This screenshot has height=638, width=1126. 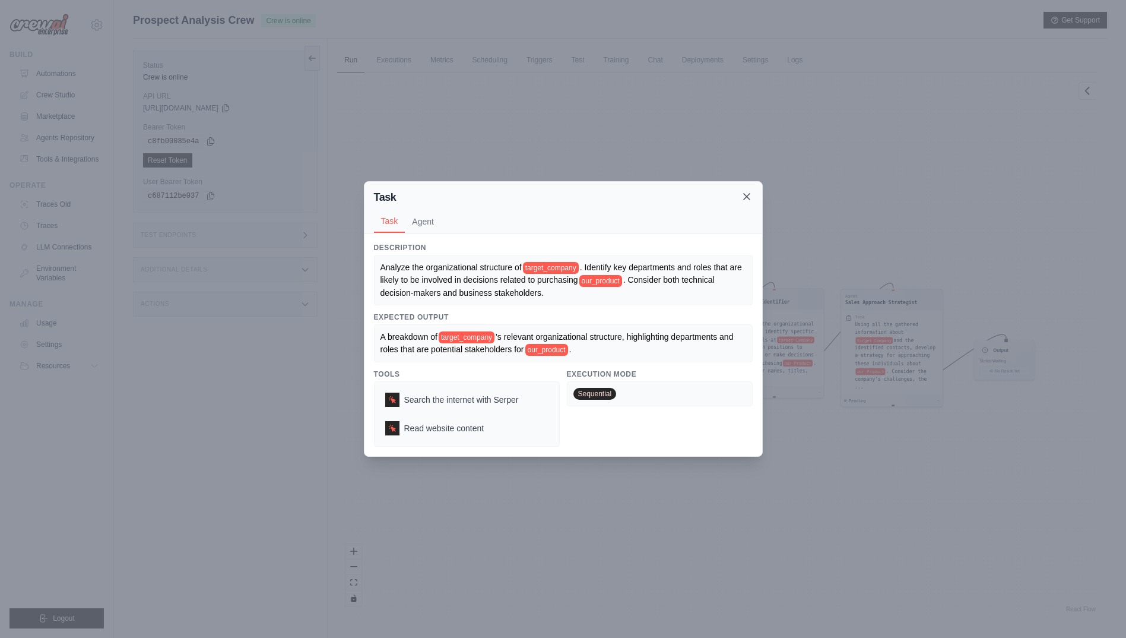 I want to click on button: Agent, so click(x=423, y=221).